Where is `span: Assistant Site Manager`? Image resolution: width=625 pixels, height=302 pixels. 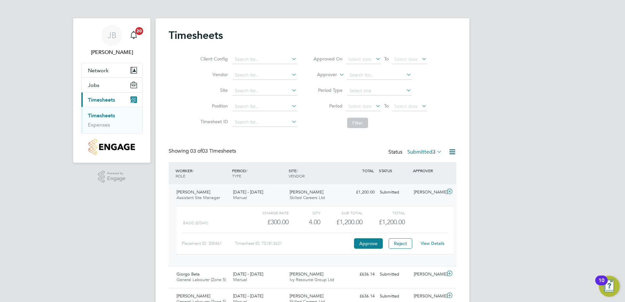
span: Assistant Site Manager is located at coordinates (198, 197).